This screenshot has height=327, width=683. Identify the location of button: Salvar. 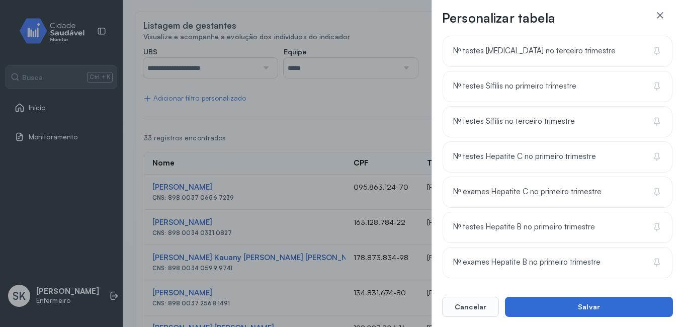
(589, 307).